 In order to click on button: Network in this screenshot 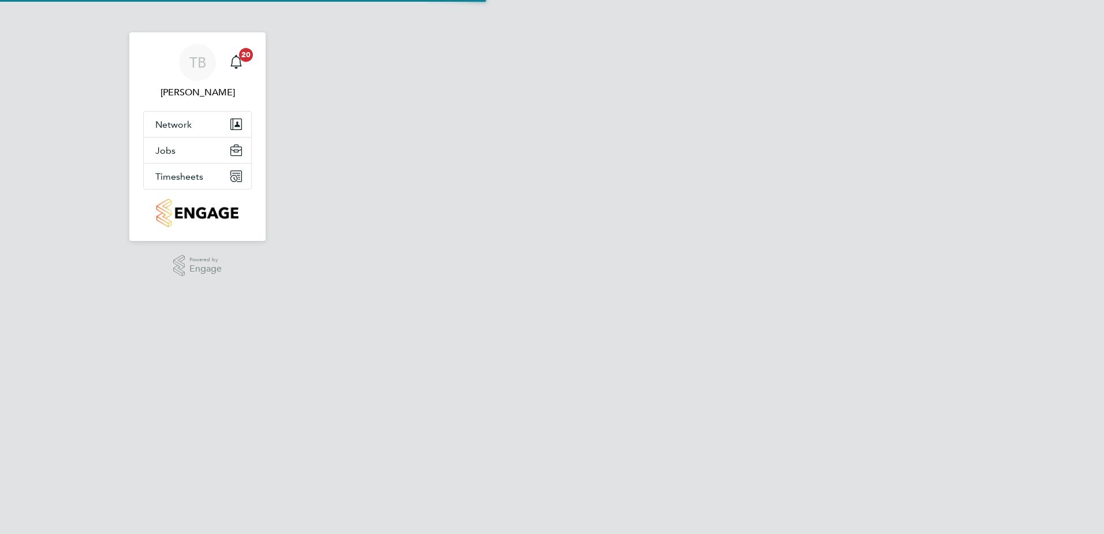, I will do `click(198, 124)`.